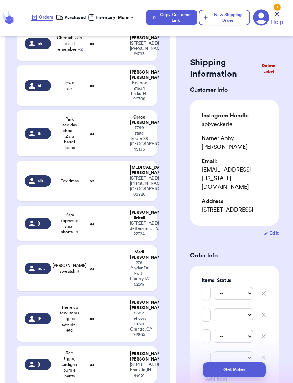 The width and height of the screenshot is (293, 383). I want to click on label: Status, so click(234, 281).